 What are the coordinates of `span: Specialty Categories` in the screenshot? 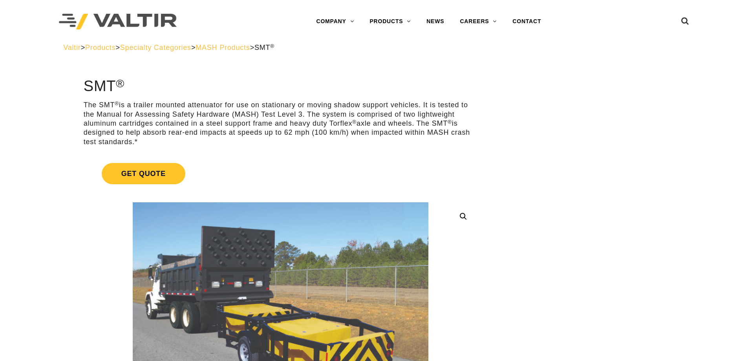 It's located at (155, 47).